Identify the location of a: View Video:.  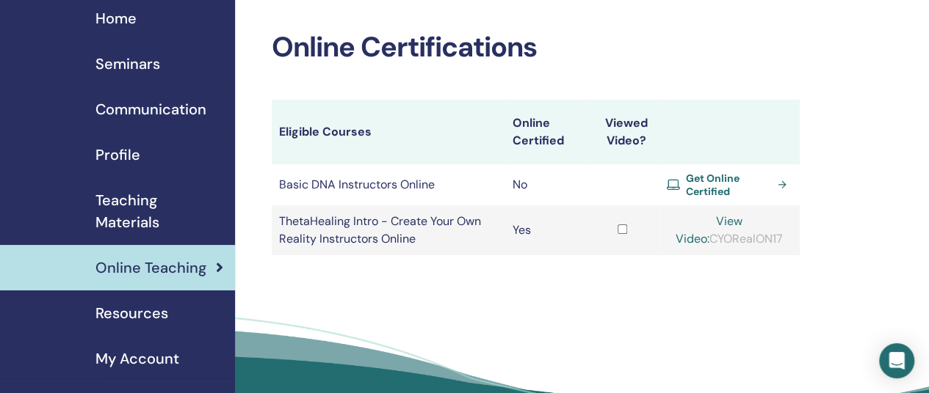
(708, 230).